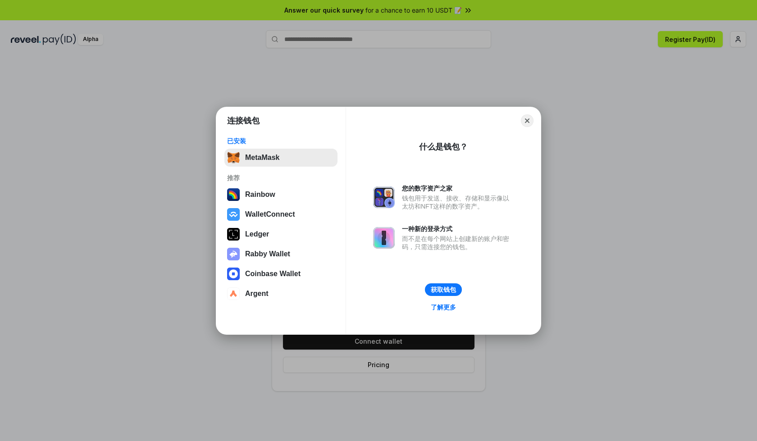  Describe the element at coordinates (458, 188) in the screenshot. I see `div: 您的数字资产之家` at that location.